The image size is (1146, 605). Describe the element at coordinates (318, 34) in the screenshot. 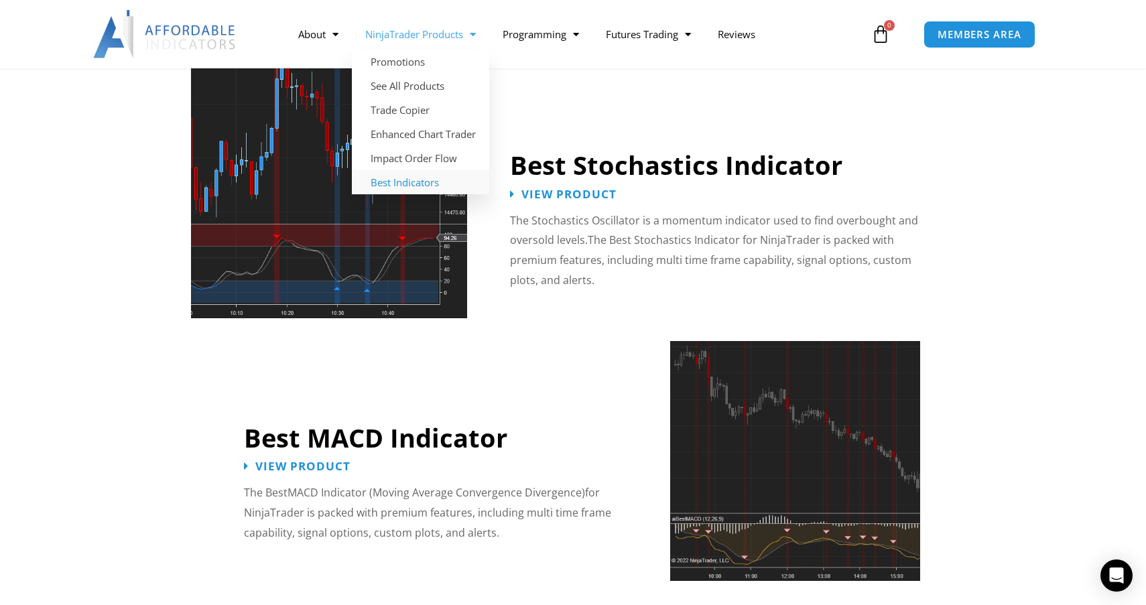

I see `a: About` at that location.